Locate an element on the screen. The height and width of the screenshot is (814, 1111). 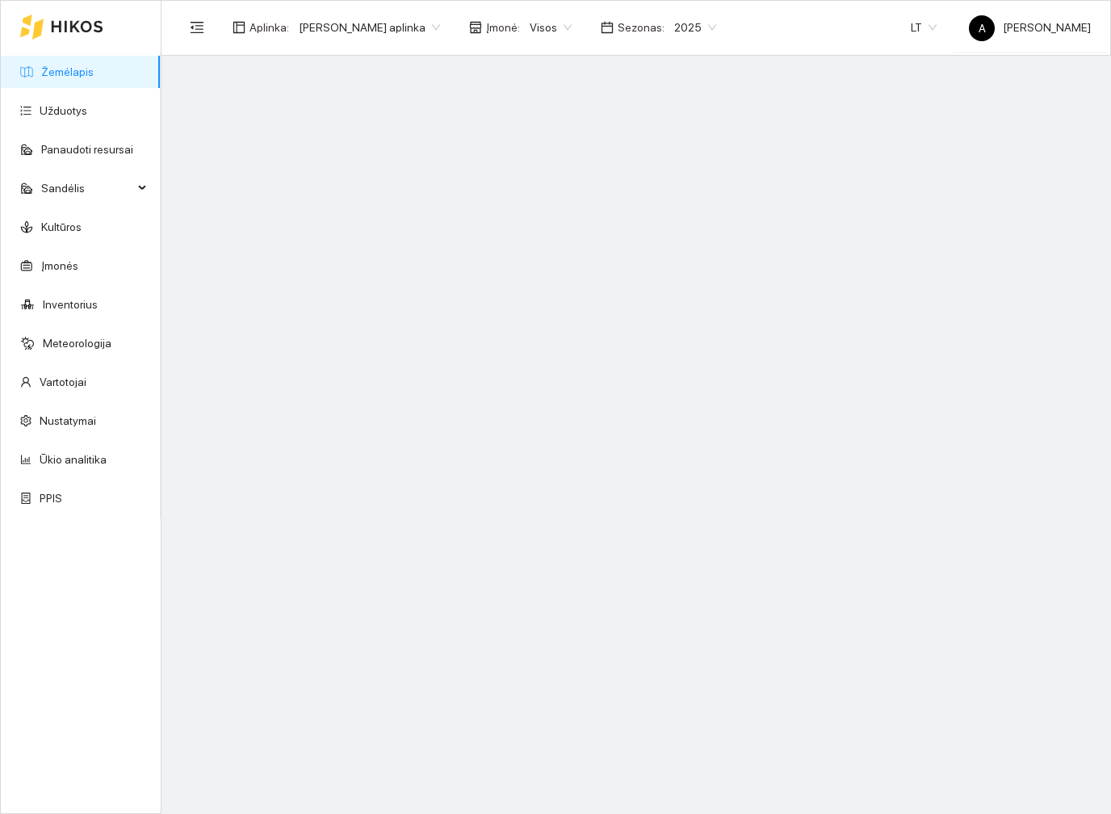
a: Kultūros is located at coordinates (61, 227).